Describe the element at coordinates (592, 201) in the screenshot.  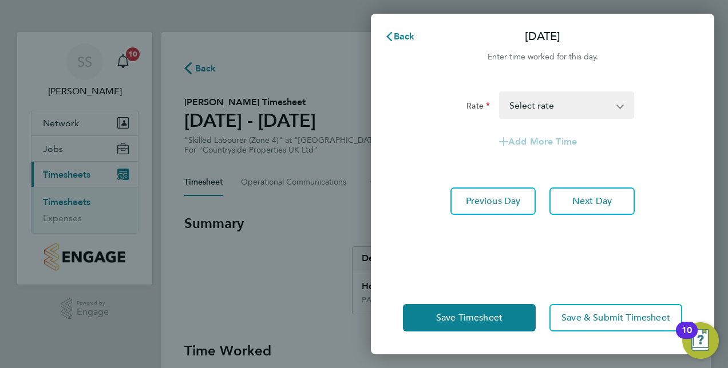
I see `span: Next Day` at that location.